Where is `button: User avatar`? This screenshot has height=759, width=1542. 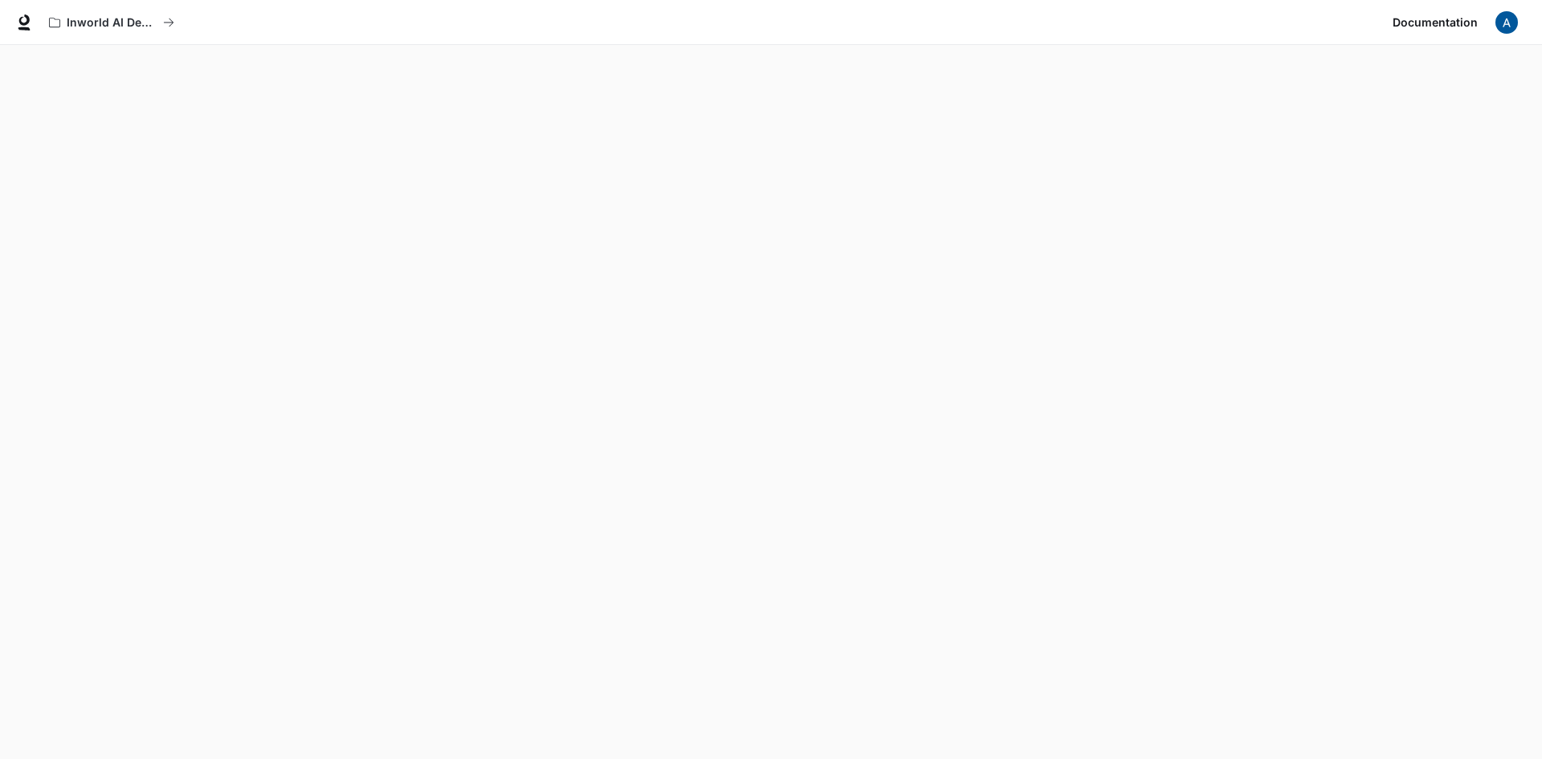 button: User avatar is located at coordinates (1507, 22).